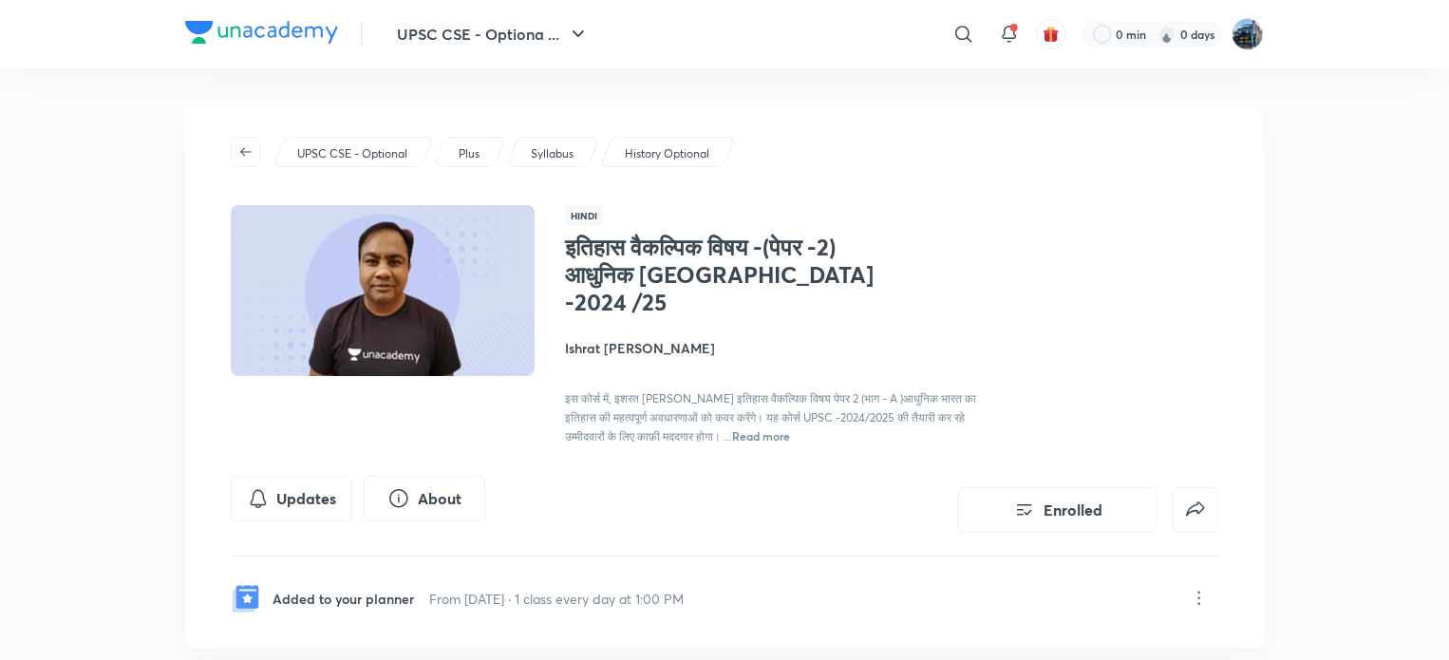  Describe the element at coordinates (761, 436) in the screenshot. I see `span: Read more` at that location.